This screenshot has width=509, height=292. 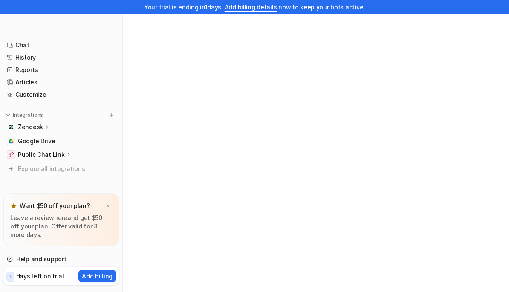 I want to click on a: Articles, so click(x=61, y=82).